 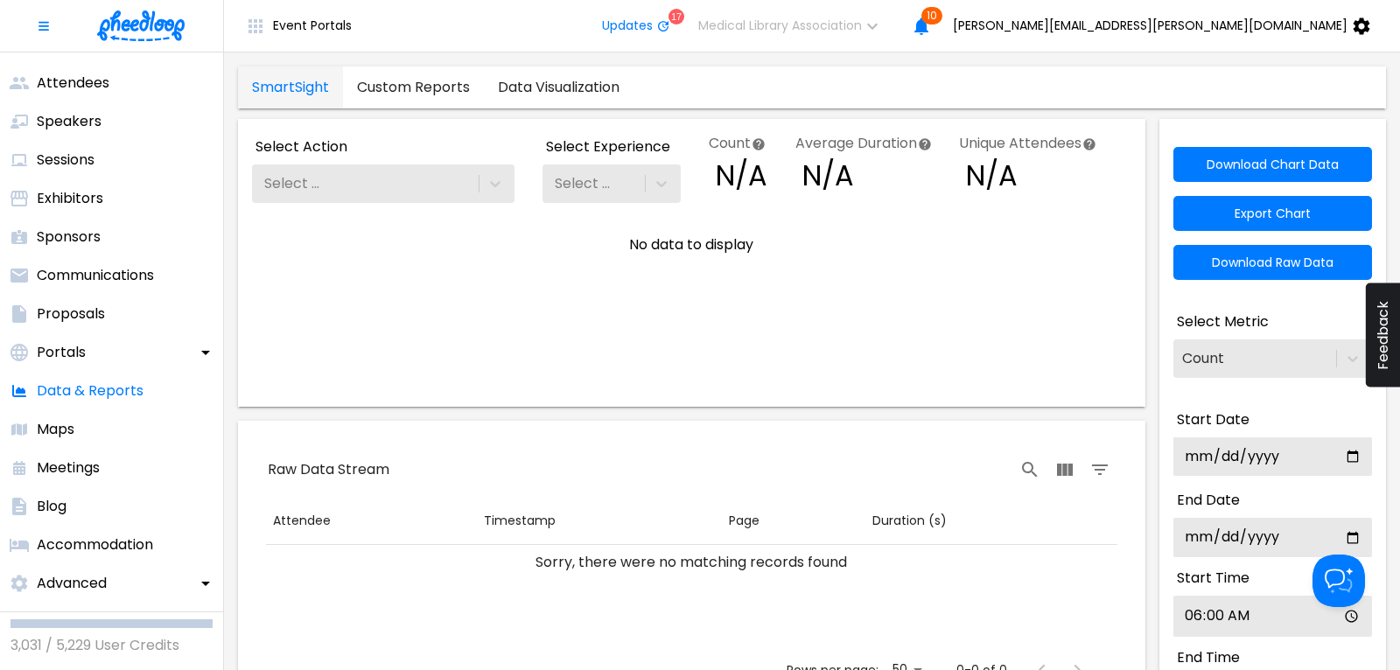 What do you see at coordinates (932, 16) in the screenshot?
I see `span: 10` at bounding box center [932, 16].